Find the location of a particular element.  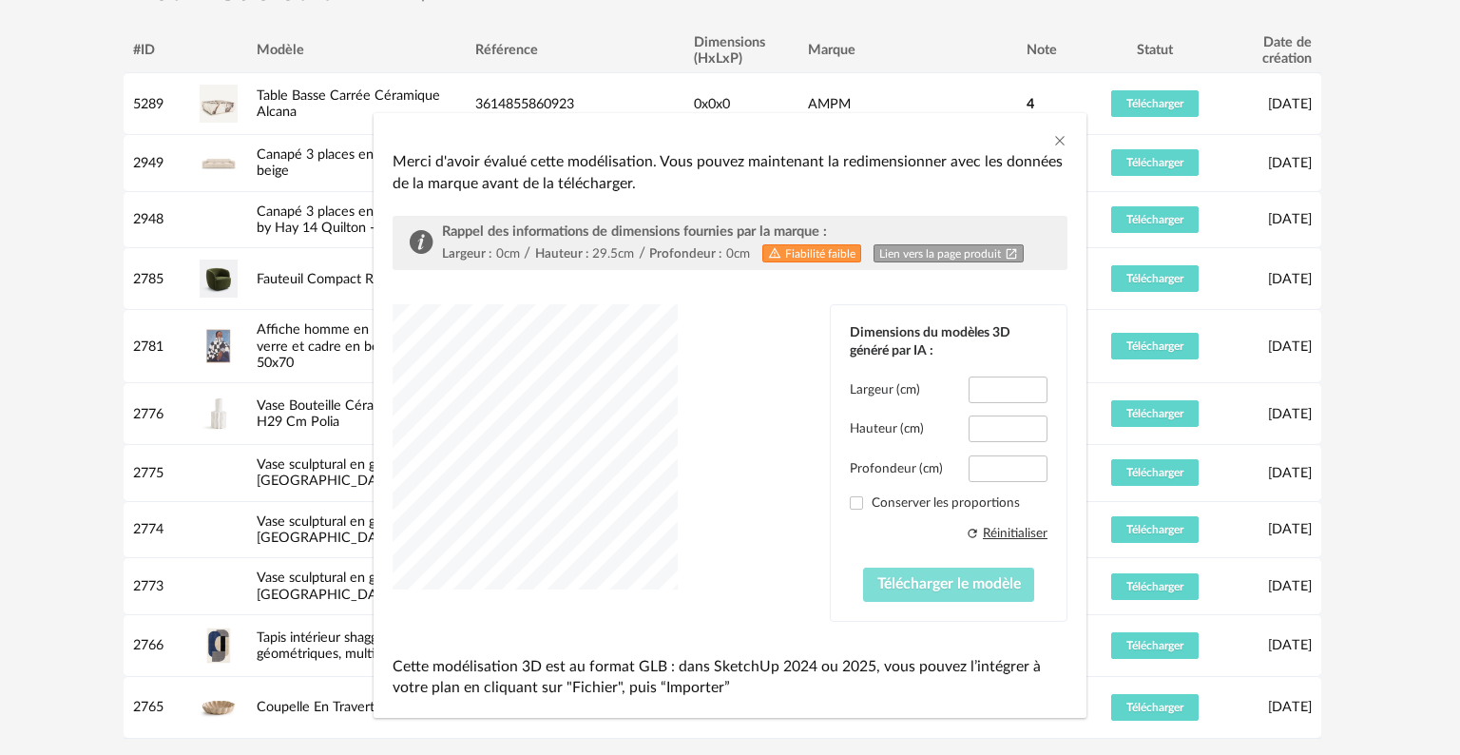

button: Télécharger le modèle is located at coordinates (949, 585).